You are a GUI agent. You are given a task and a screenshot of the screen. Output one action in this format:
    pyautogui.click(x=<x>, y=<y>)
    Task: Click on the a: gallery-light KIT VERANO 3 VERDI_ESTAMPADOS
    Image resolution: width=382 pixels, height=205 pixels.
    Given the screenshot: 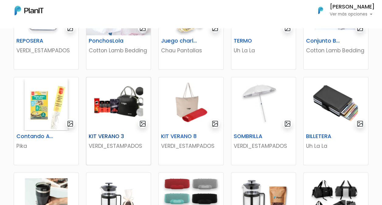 What is the action you would take?
    pyautogui.click(x=119, y=121)
    